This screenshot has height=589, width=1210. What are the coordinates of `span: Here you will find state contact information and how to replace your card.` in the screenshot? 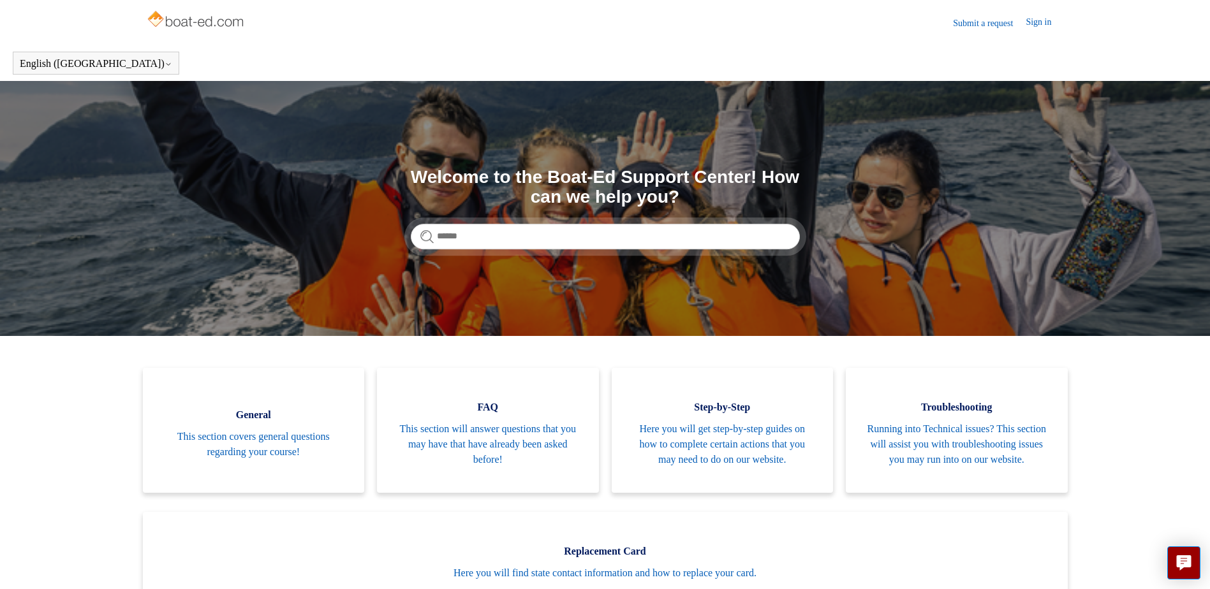 It's located at (605, 573).